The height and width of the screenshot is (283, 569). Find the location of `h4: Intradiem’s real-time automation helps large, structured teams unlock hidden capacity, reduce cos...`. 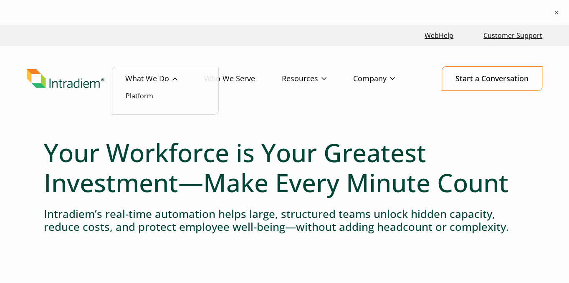

h4: Intradiem’s real-time automation helps large, structured teams unlock hidden capacity, reduce cos... is located at coordinates (284, 221).